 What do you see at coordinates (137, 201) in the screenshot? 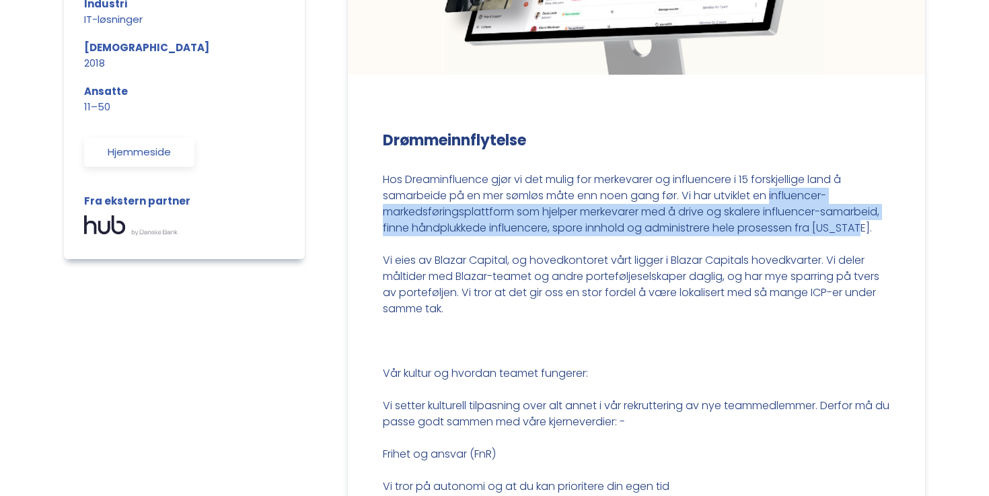
I see `font: Fra ekstern partner` at bounding box center [137, 201].